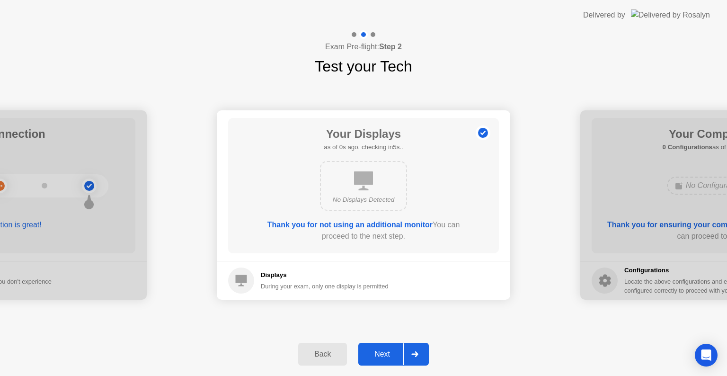 This screenshot has height=376, width=727. What do you see at coordinates (391, 46) in the screenshot?
I see `b: Step 2` at bounding box center [391, 46].